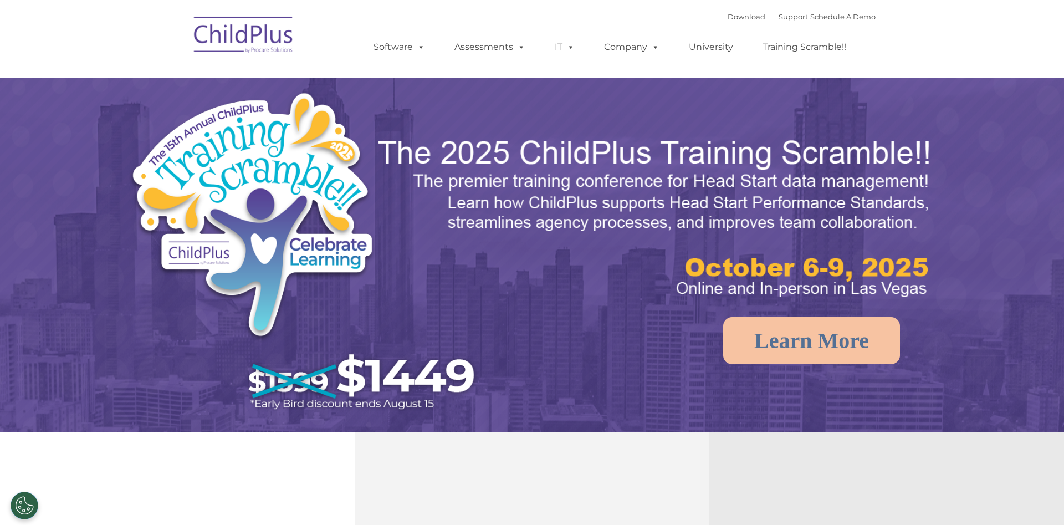 The height and width of the screenshot is (525, 1064). I want to click on a: IT, so click(565, 47).